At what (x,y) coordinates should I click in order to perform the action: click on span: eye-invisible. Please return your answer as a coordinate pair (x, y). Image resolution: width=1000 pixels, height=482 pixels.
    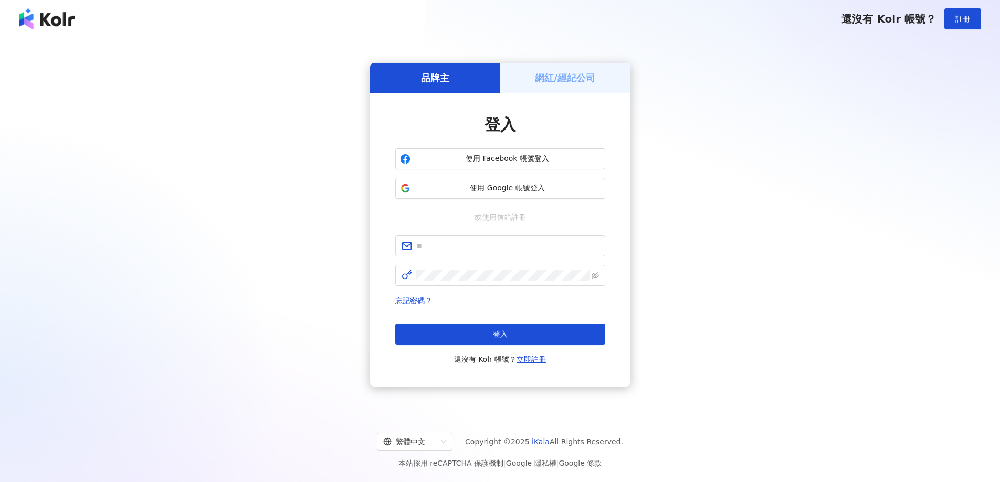
    Looking at the image, I should click on (595, 276).